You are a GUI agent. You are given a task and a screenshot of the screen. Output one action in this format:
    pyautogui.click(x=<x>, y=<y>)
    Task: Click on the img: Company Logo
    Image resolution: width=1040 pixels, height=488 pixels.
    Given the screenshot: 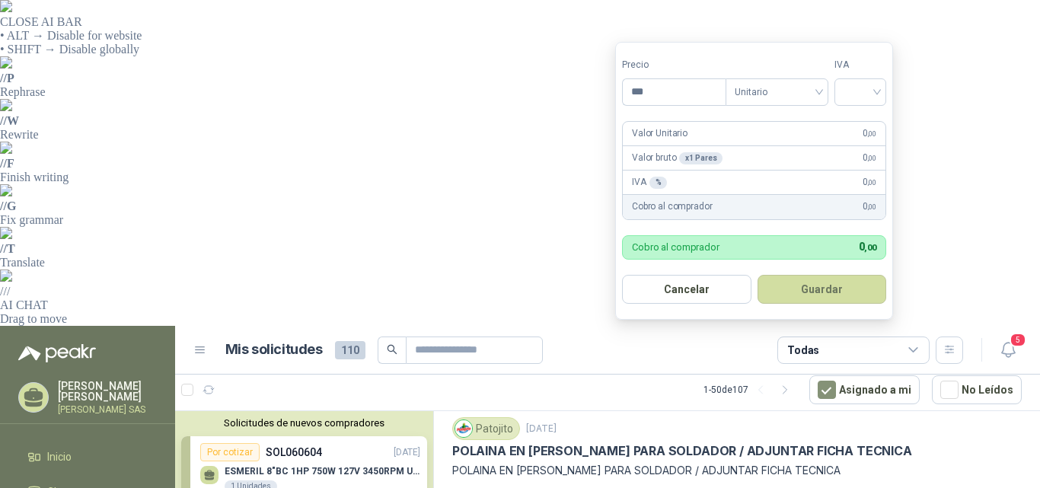 What is the action you would take?
    pyautogui.click(x=464, y=429)
    